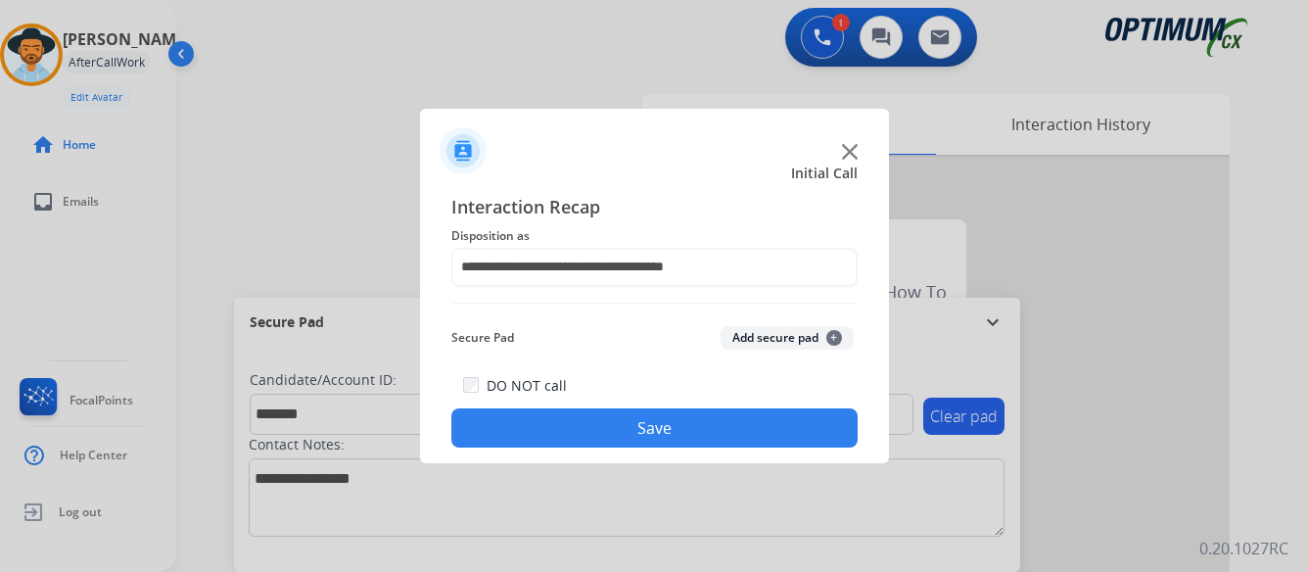 The width and height of the screenshot is (1308, 572). What do you see at coordinates (483, 338) in the screenshot?
I see `span: Secure Pad` at bounding box center [483, 338].